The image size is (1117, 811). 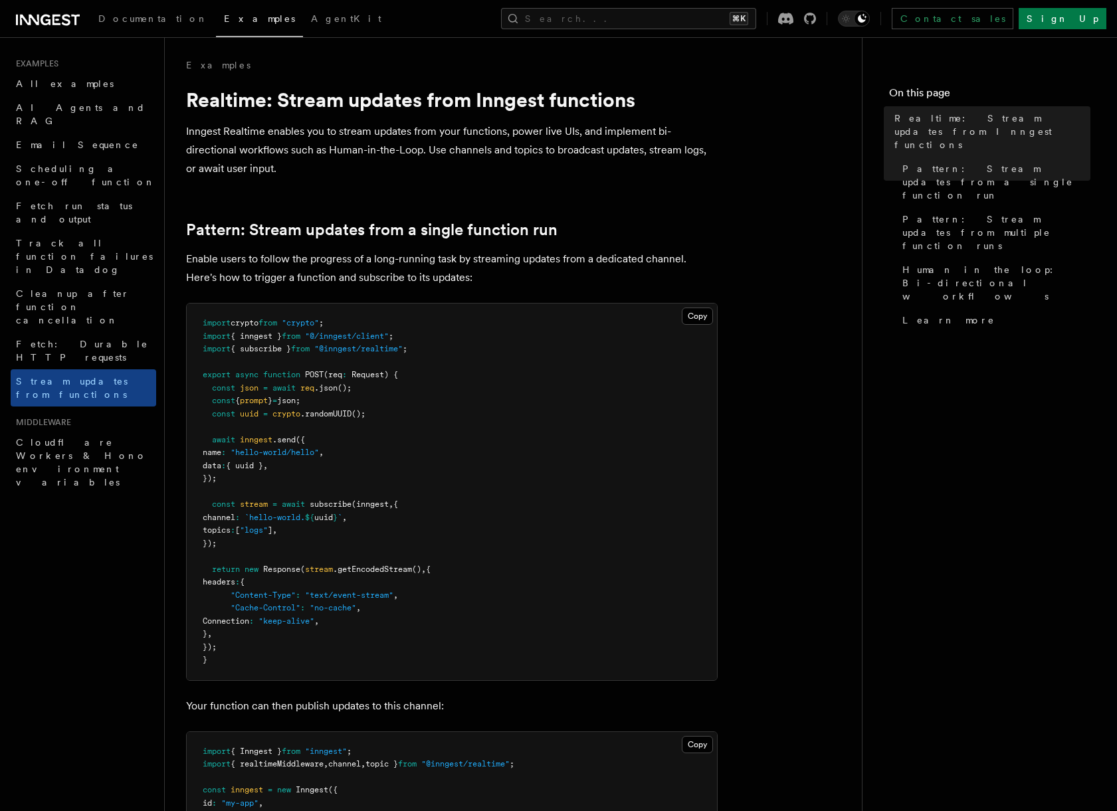 What do you see at coordinates (370, 504) in the screenshot?
I see `span: (inngest` at bounding box center [370, 504].